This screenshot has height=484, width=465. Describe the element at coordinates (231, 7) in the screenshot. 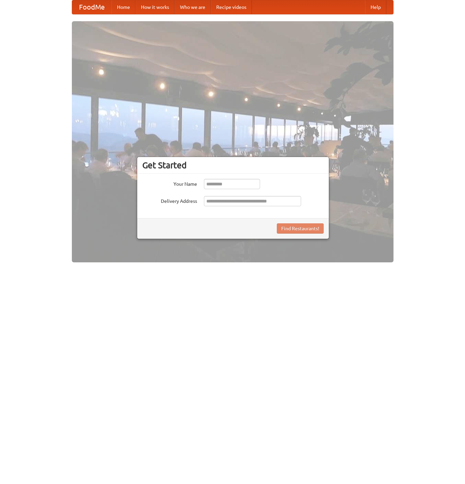

I see `a: Recipe videos` at that location.